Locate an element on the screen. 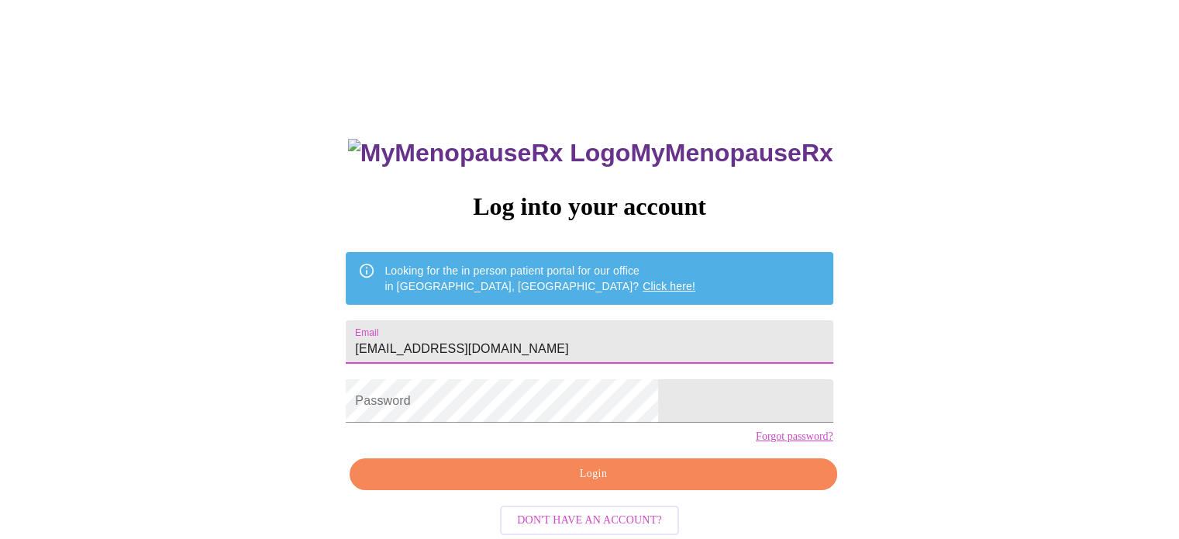  button: Don't have an account? is located at coordinates (589, 520).